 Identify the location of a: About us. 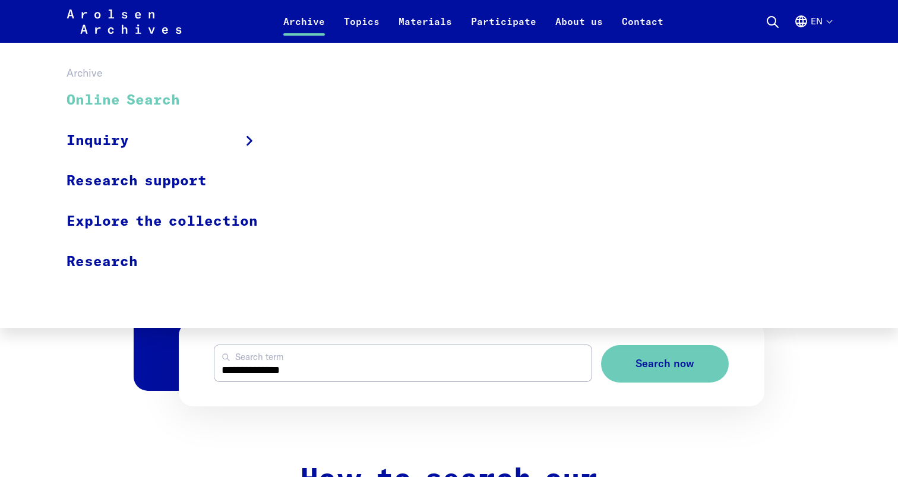
(579, 29).